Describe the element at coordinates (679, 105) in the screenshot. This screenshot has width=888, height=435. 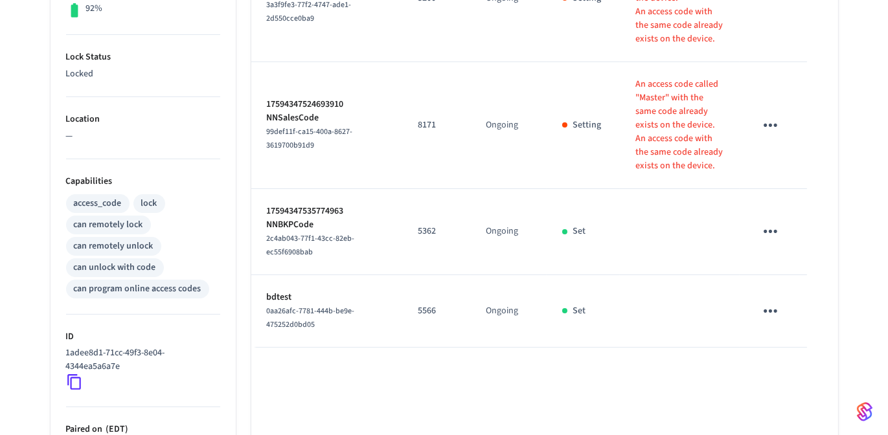
I see `p: An access code called "Master" with the same code already exists on the device.` at that location.